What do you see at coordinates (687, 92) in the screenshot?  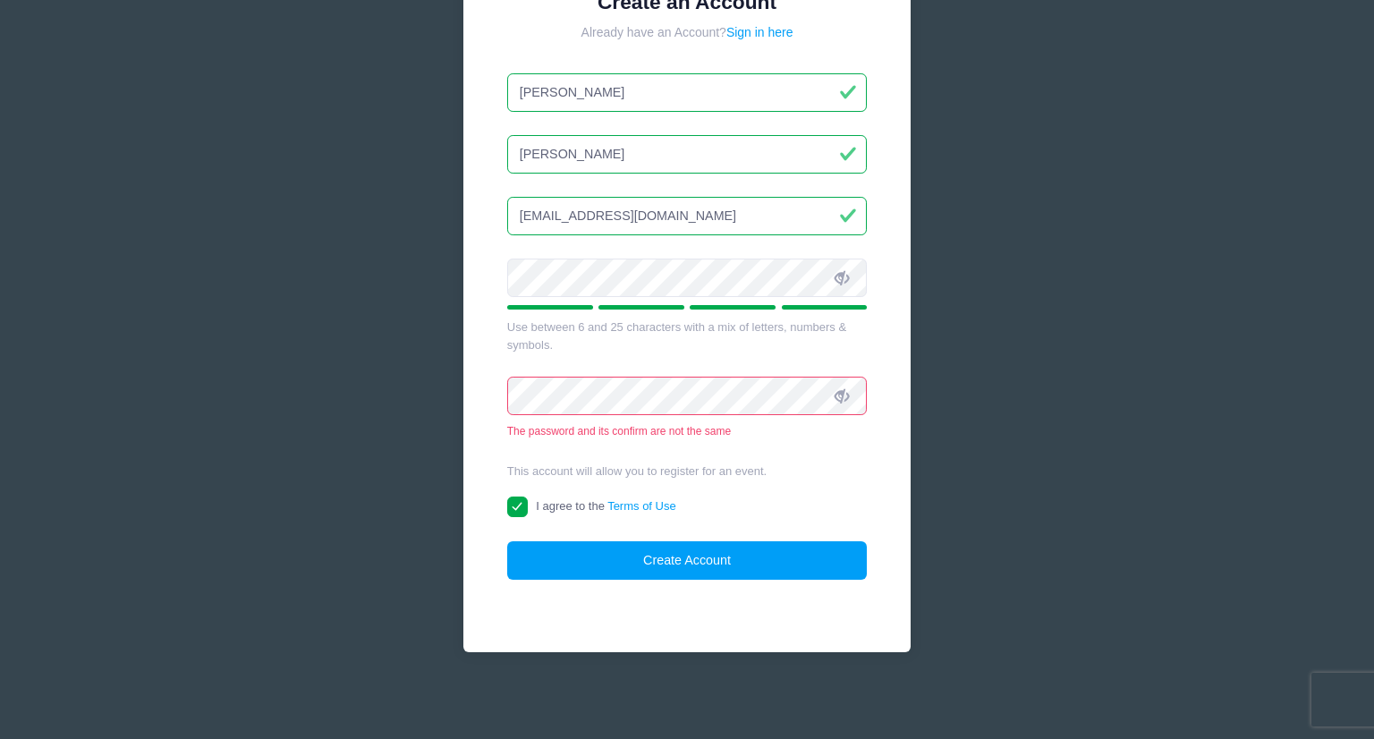 I see `input: First Name` at bounding box center [687, 92].